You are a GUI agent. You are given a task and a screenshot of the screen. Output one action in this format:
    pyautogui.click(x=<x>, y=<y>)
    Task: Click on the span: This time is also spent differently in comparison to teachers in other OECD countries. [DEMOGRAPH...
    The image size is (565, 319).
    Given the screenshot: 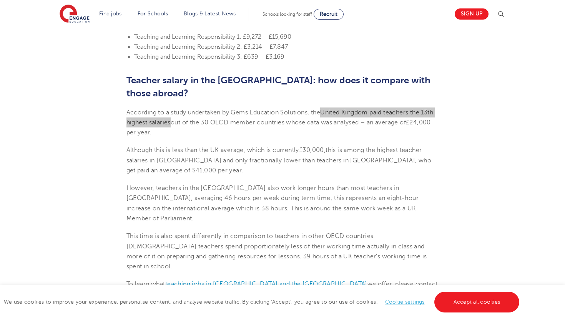 What is the action you would take?
    pyautogui.click(x=277, y=251)
    